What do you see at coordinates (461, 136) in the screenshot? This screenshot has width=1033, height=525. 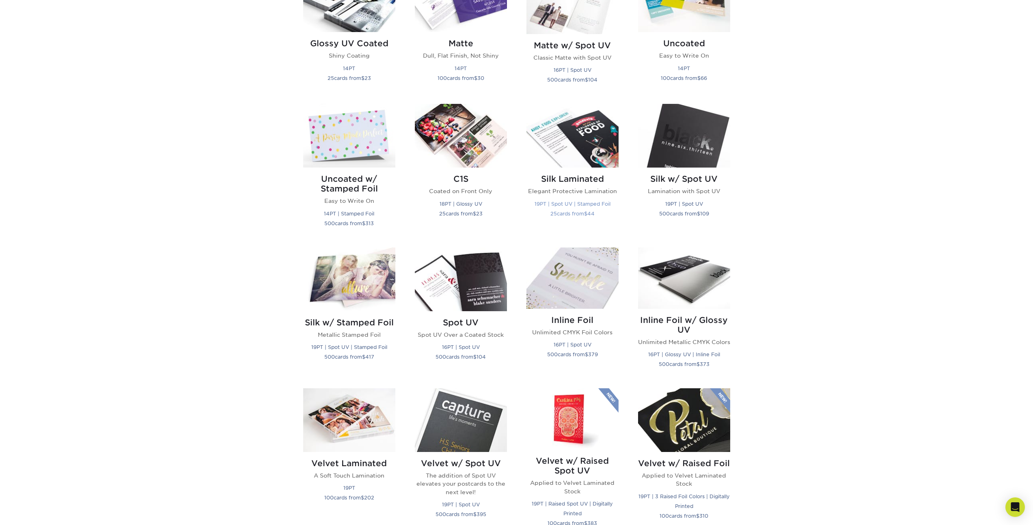 I see `img: C1S Postcards` at bounding box center [461, 136].